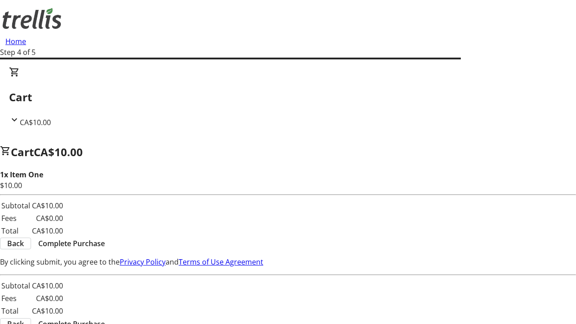  Describe the element at coordinates (288, 97) in the screenshot. I see `div: CartCA$10.00` at that location.